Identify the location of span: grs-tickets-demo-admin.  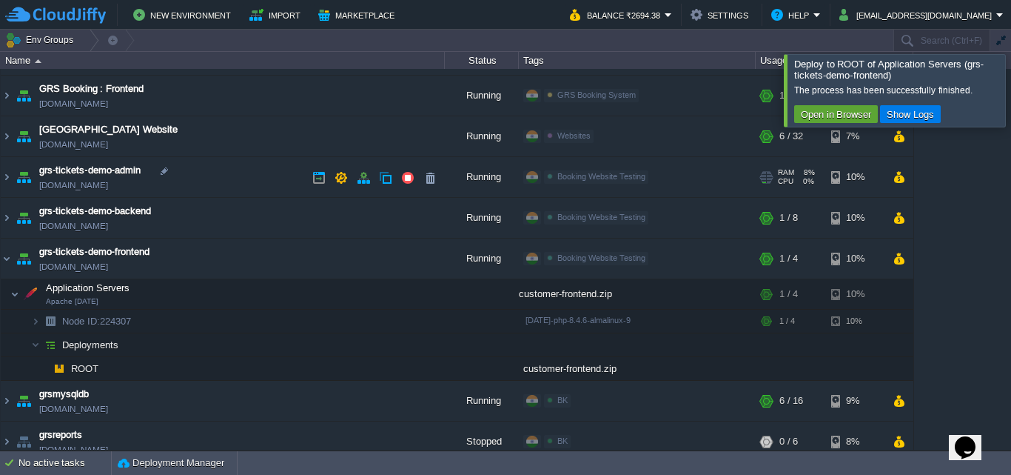
(90, 171).